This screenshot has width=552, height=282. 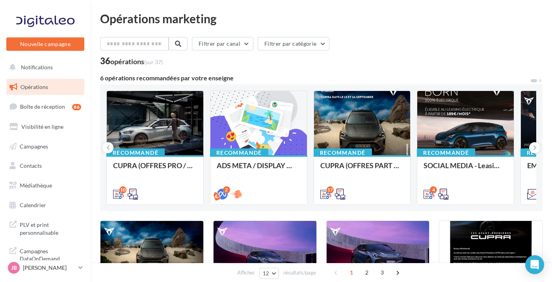 I want to click on span: résultats/page, so click(x=300, y=273).